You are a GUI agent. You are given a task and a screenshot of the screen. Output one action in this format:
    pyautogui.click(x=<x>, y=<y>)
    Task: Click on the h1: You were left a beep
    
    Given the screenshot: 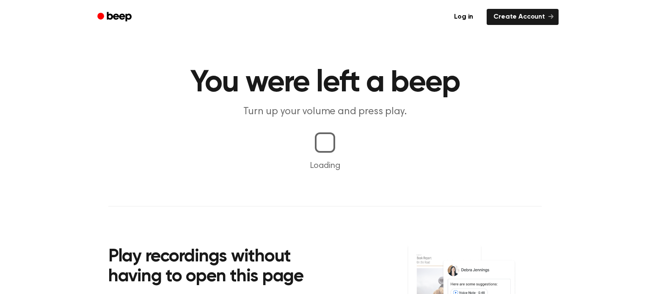 What is the action you would take?
    pyautogui.click(x=325, y=83)
    